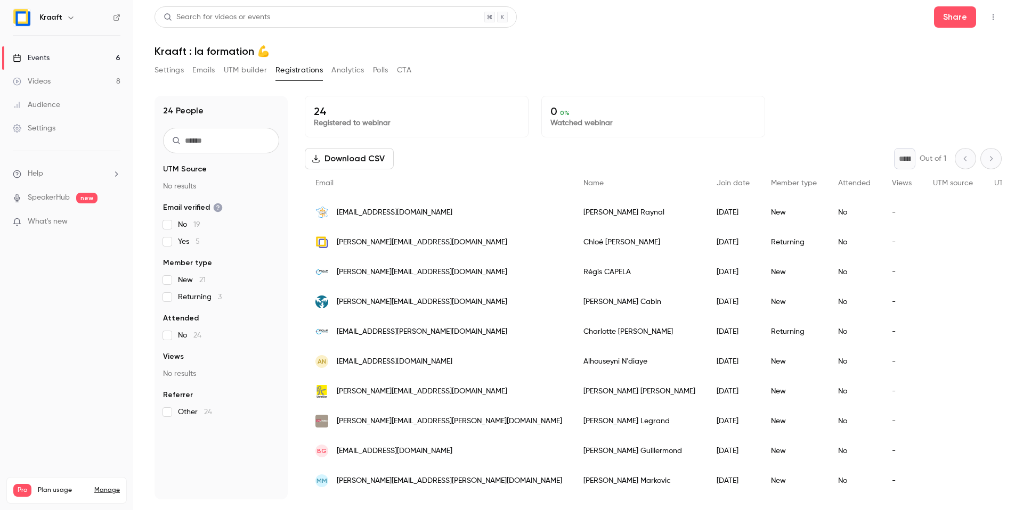  What do you see at coordinates (639, 272) in the screenshot?
I see `div: Régis CAPELA` at bounding box center [639, 272].